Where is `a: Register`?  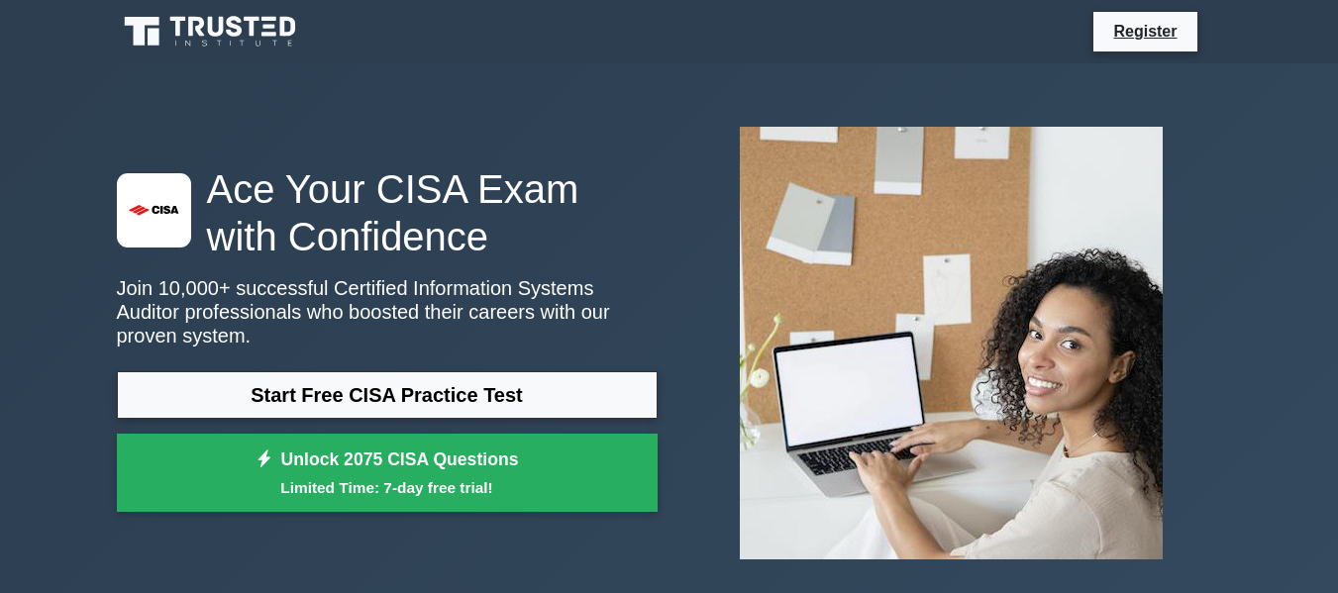 a: Register is located at coordinates (1145, 31).